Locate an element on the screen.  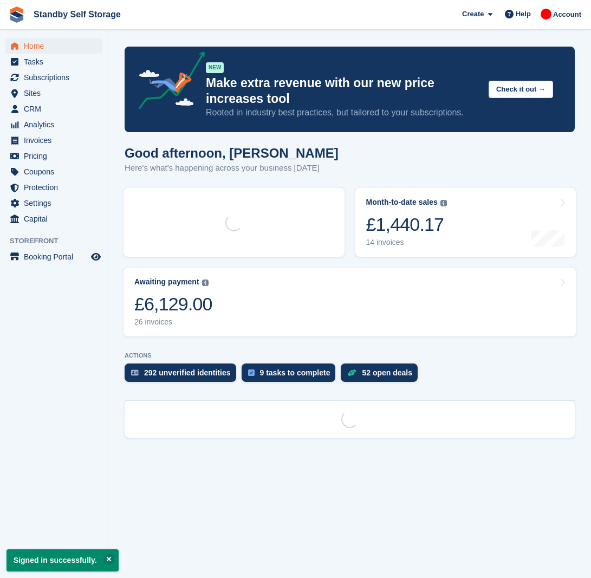
p: Signed in successfully. is located at coordinates (62, 560).